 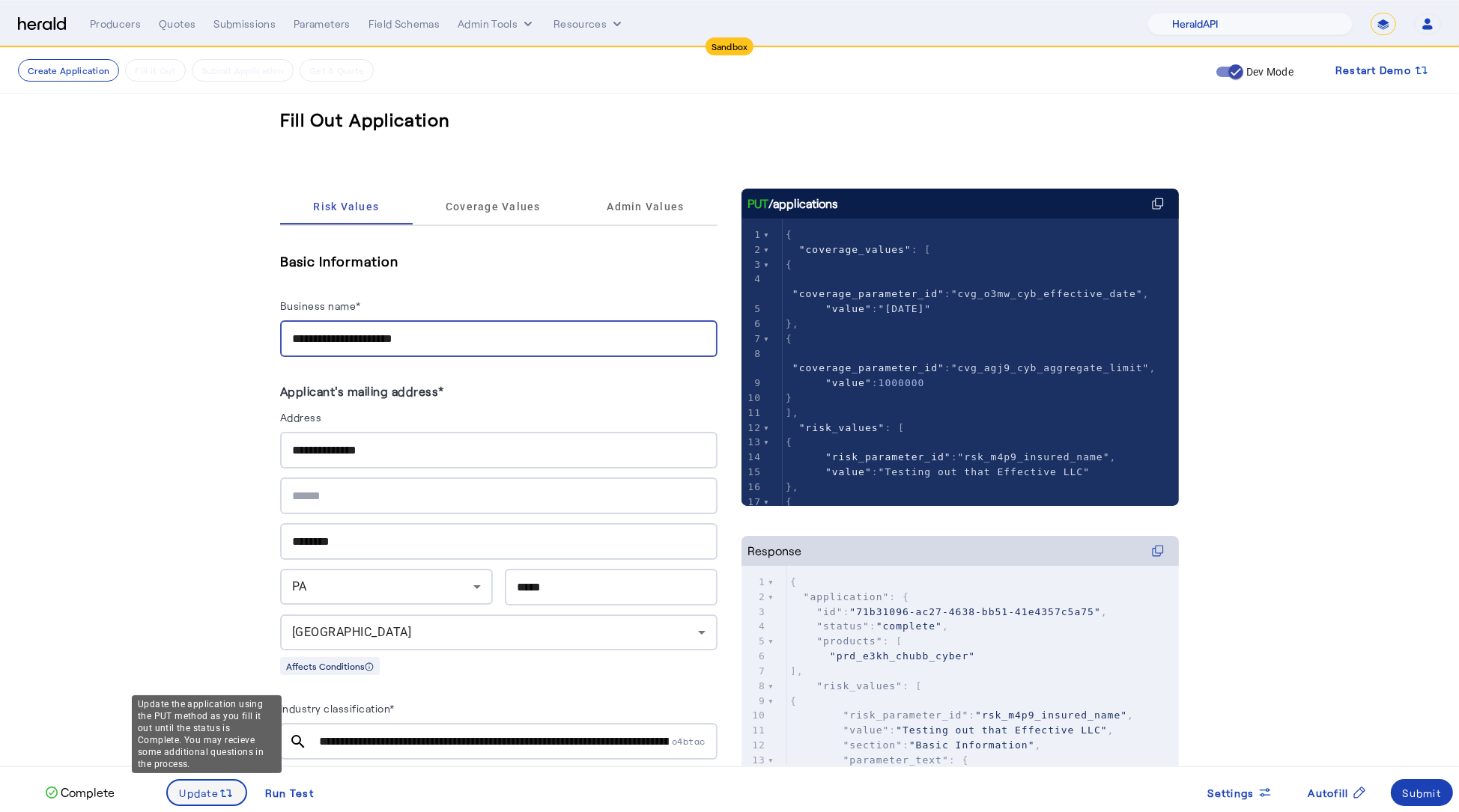 What do you see at coordinates (694, 741) in the screenshot?
I see `span: o4btac` at bounding box center [694, 741].